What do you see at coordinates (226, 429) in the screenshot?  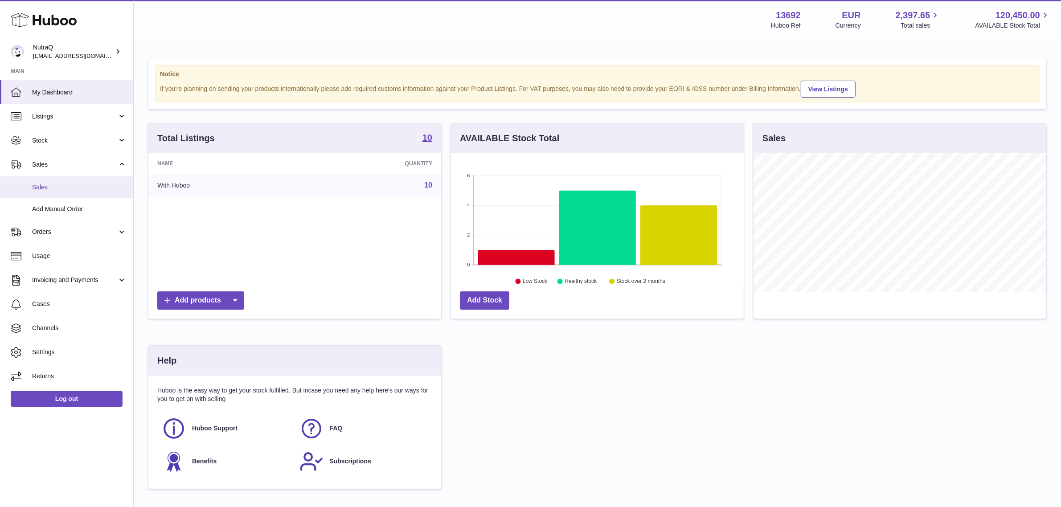 I see `a: Huboo Support` at bounding box center [226, 429].